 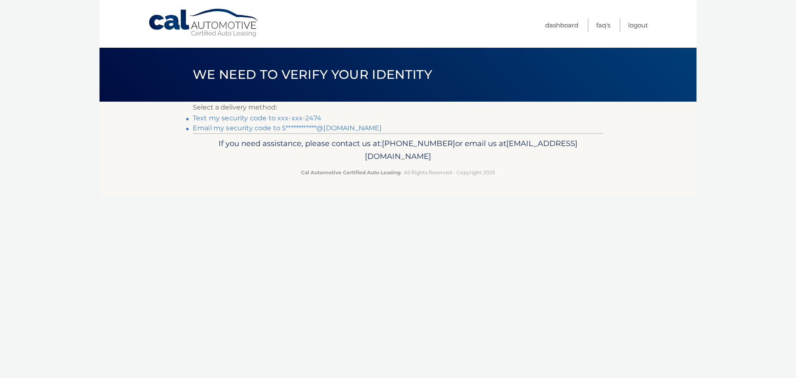 What do you see at coordinates (603, 25) in the screenshot?
I see `a: FAQ's` at bounding box center [603, 25].